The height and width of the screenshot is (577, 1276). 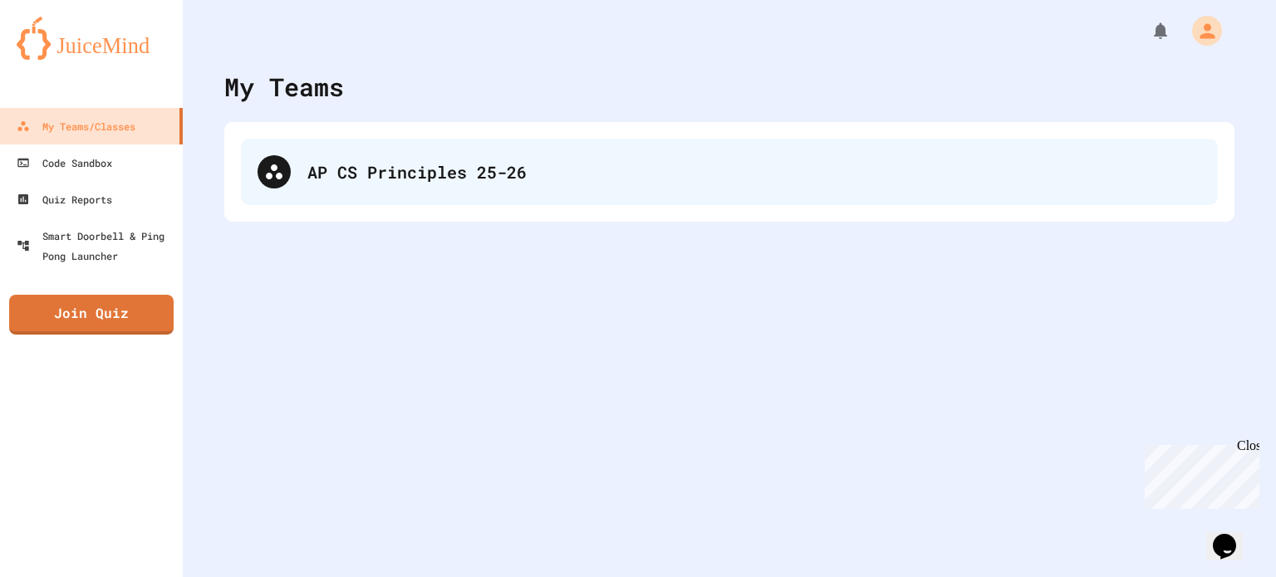 What do you see at coordinates (96, 246) in the screenshot?
I see `div: Smart Doorbell & Ping Pong Launcher` at bounding box center [96, 246].